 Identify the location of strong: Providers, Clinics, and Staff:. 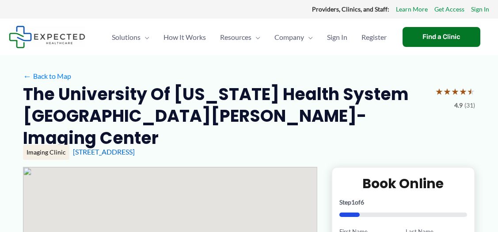
(350, 9).